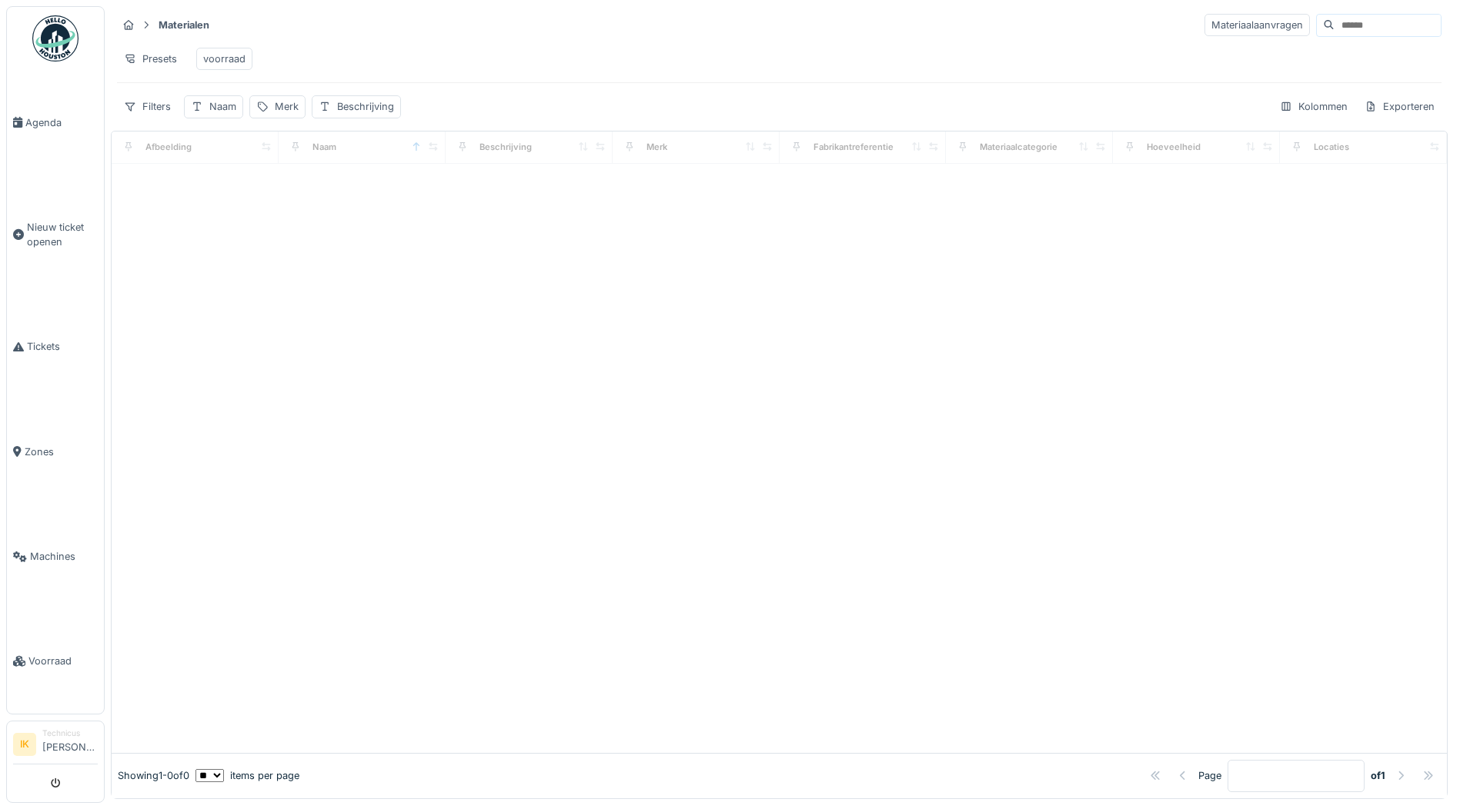  What do you see at coordinates (55, 235) in the screenshot?
I see `a: Nieuw ticket openen` at bounding box center [55, 235].